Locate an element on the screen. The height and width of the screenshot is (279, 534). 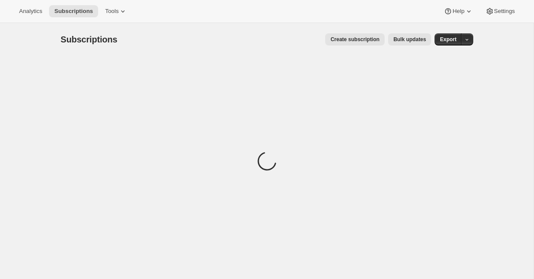
span: Bulk updates is located at coordinates (409, 39).